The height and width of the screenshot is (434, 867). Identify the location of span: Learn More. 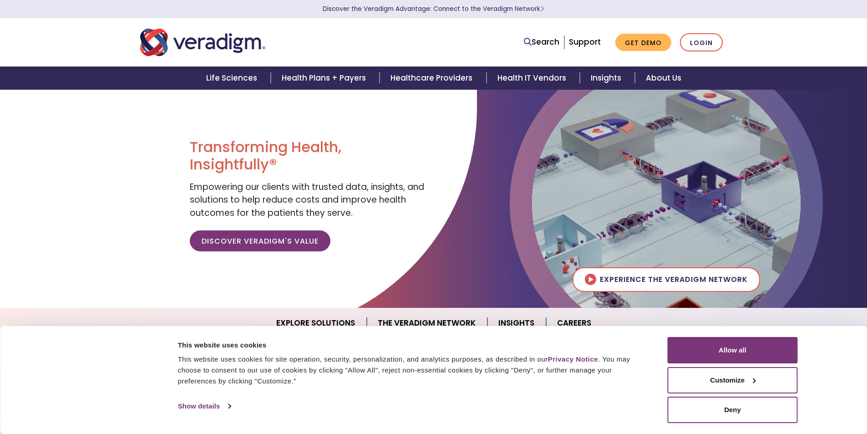
(542, 9).